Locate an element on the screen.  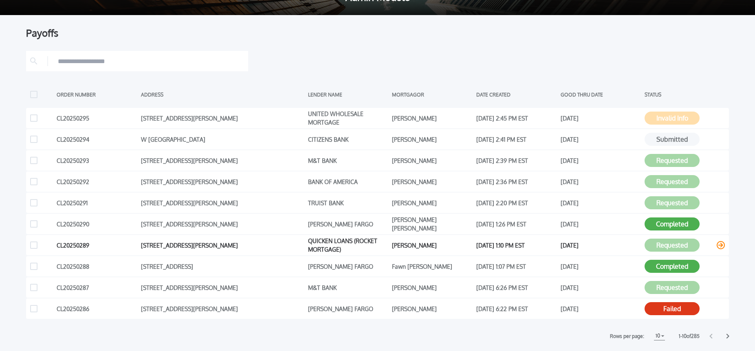
div: BANK OF AMERICA is located at coordinates (348, 182).